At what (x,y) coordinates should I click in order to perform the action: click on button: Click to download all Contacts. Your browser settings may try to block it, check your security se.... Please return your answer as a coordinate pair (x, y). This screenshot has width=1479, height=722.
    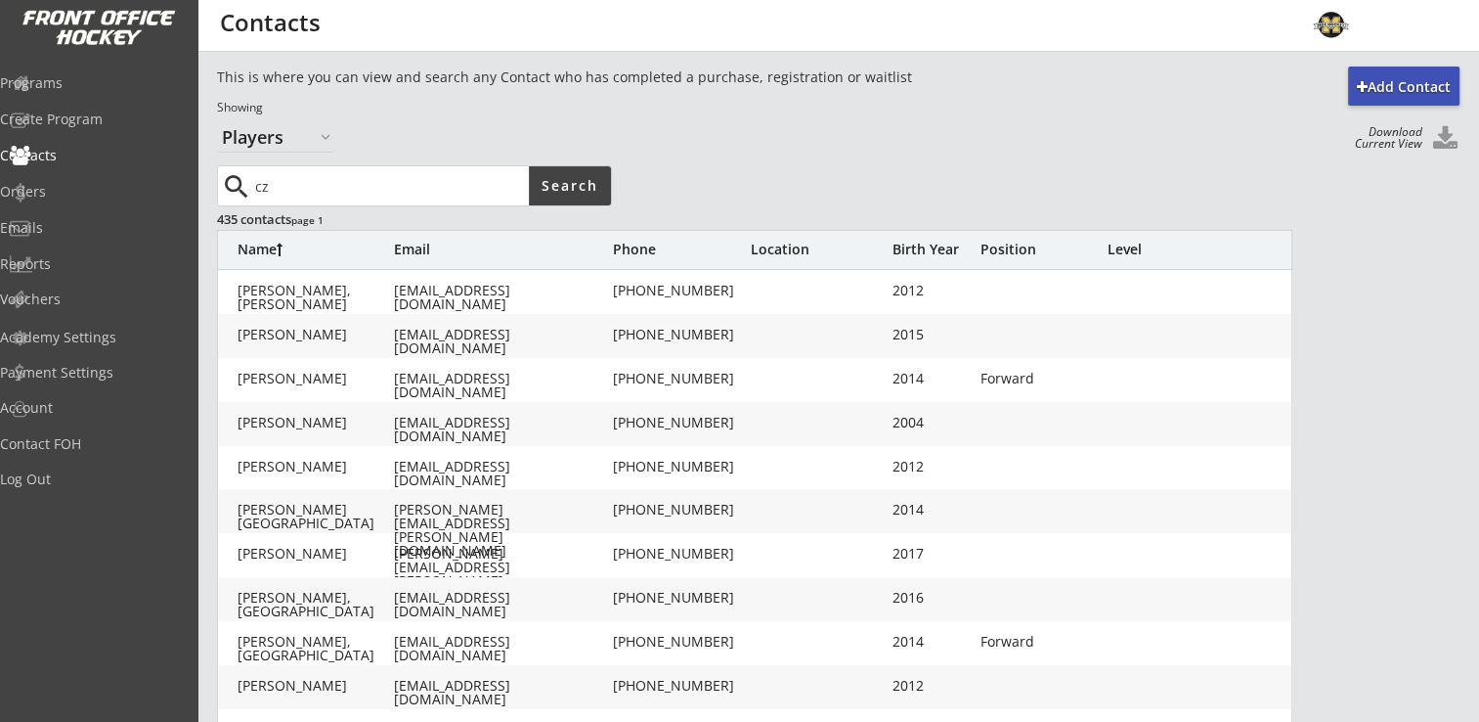
    Looking at the image, I should click on (1445, 139).